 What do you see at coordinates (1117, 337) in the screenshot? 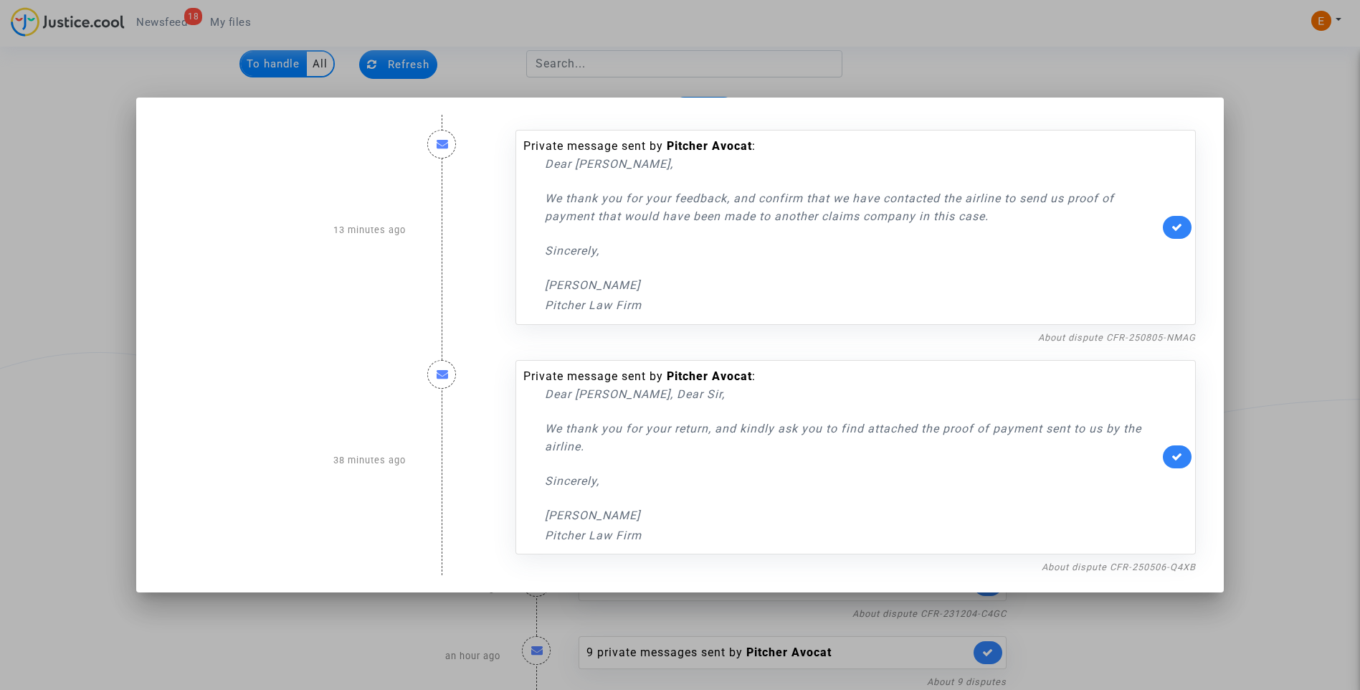
I see `a: About dispute CFR-250805-NMAG` at bounding box center [1117, 337].